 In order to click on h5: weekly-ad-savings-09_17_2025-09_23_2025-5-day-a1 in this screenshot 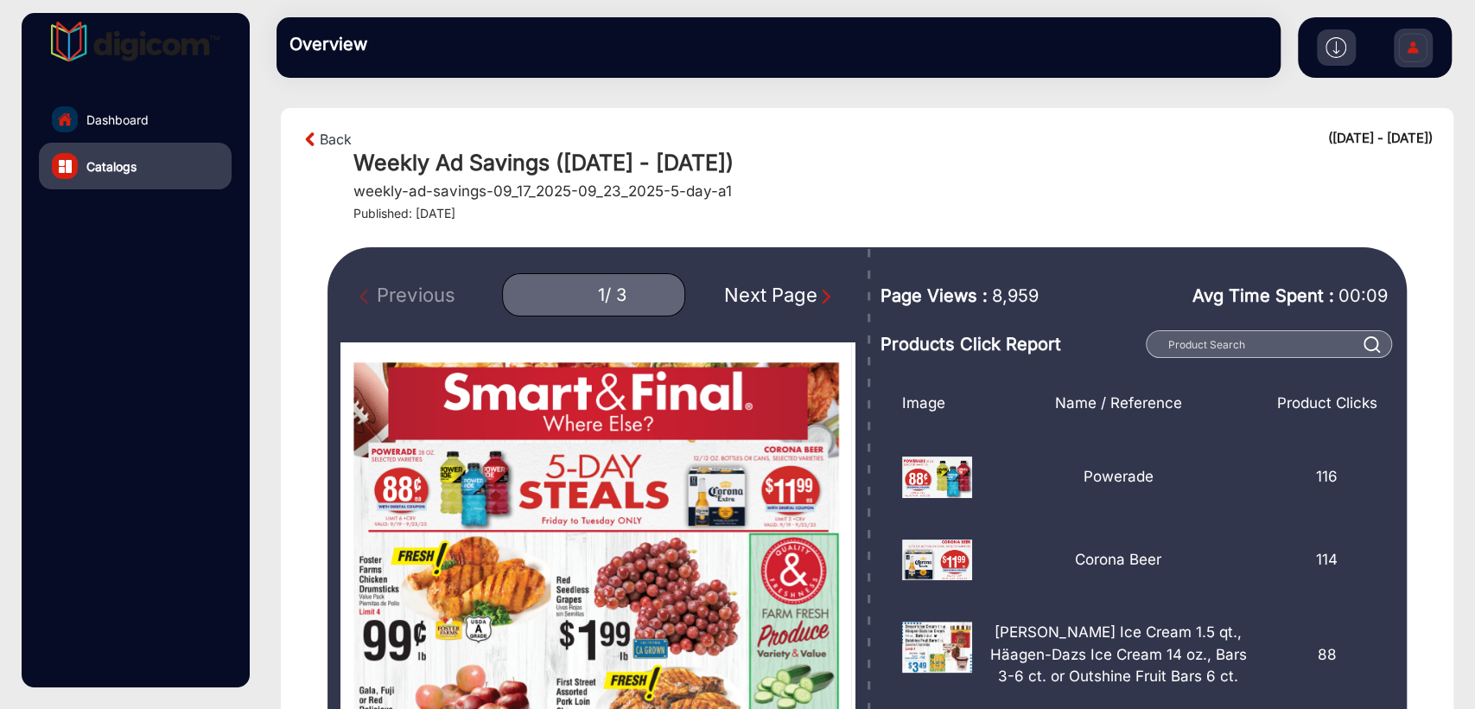, I will do `click(543, 191)`.